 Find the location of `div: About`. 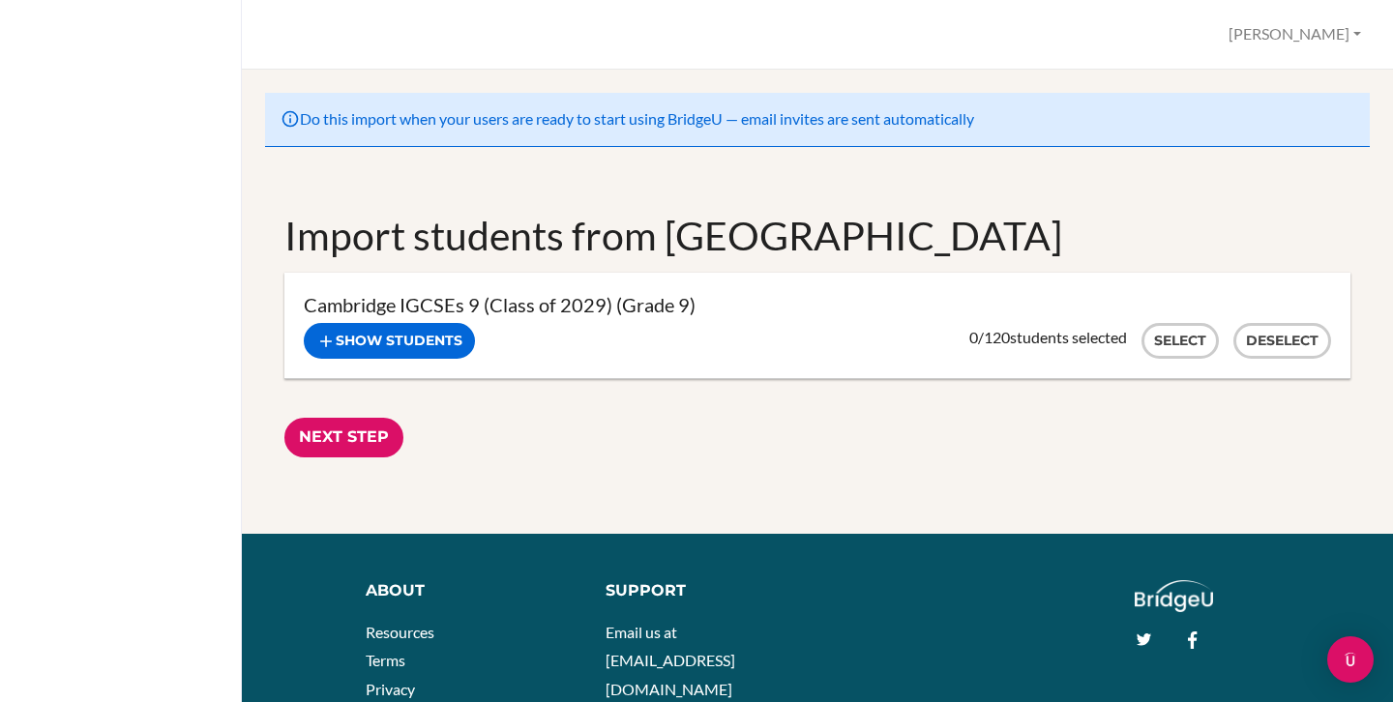

div: About is located at coordinates (471, 591).